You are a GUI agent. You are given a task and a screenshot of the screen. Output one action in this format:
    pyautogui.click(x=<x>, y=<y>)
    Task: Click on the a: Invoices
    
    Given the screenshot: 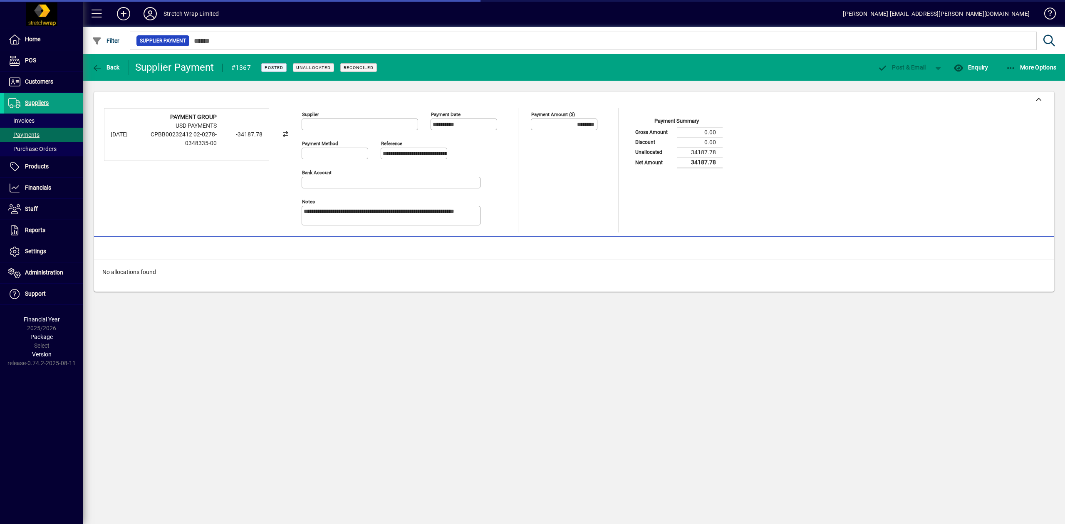 What is the action you would take?
    pyautogui.click(x=44, y=121)
    